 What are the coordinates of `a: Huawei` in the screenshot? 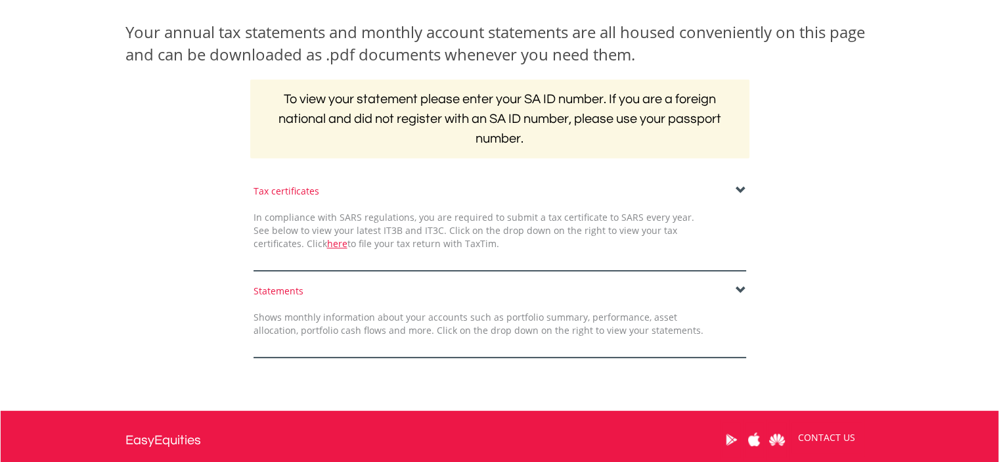 It's located at (777, 439).